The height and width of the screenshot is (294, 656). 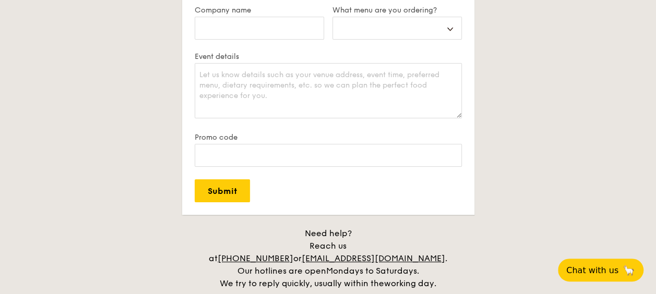 What do you see at coordinates (410, 283) in the screenshot?
I see `span: working day.` at bounding box center [410, 283].